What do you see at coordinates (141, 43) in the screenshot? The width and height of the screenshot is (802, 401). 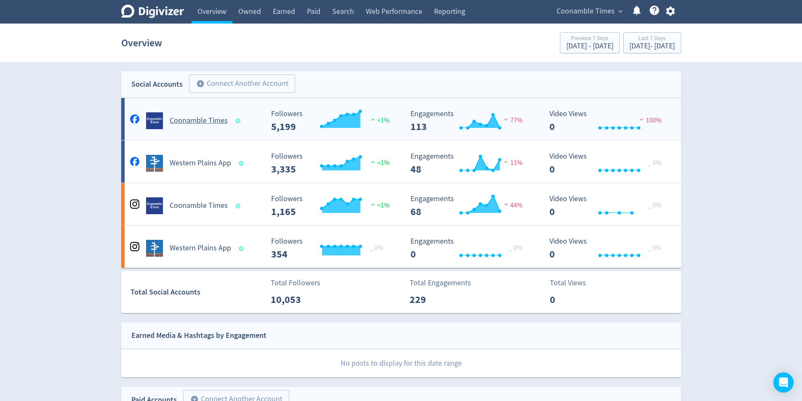 I see `h1: Overview` at bounding box center [141, 43].